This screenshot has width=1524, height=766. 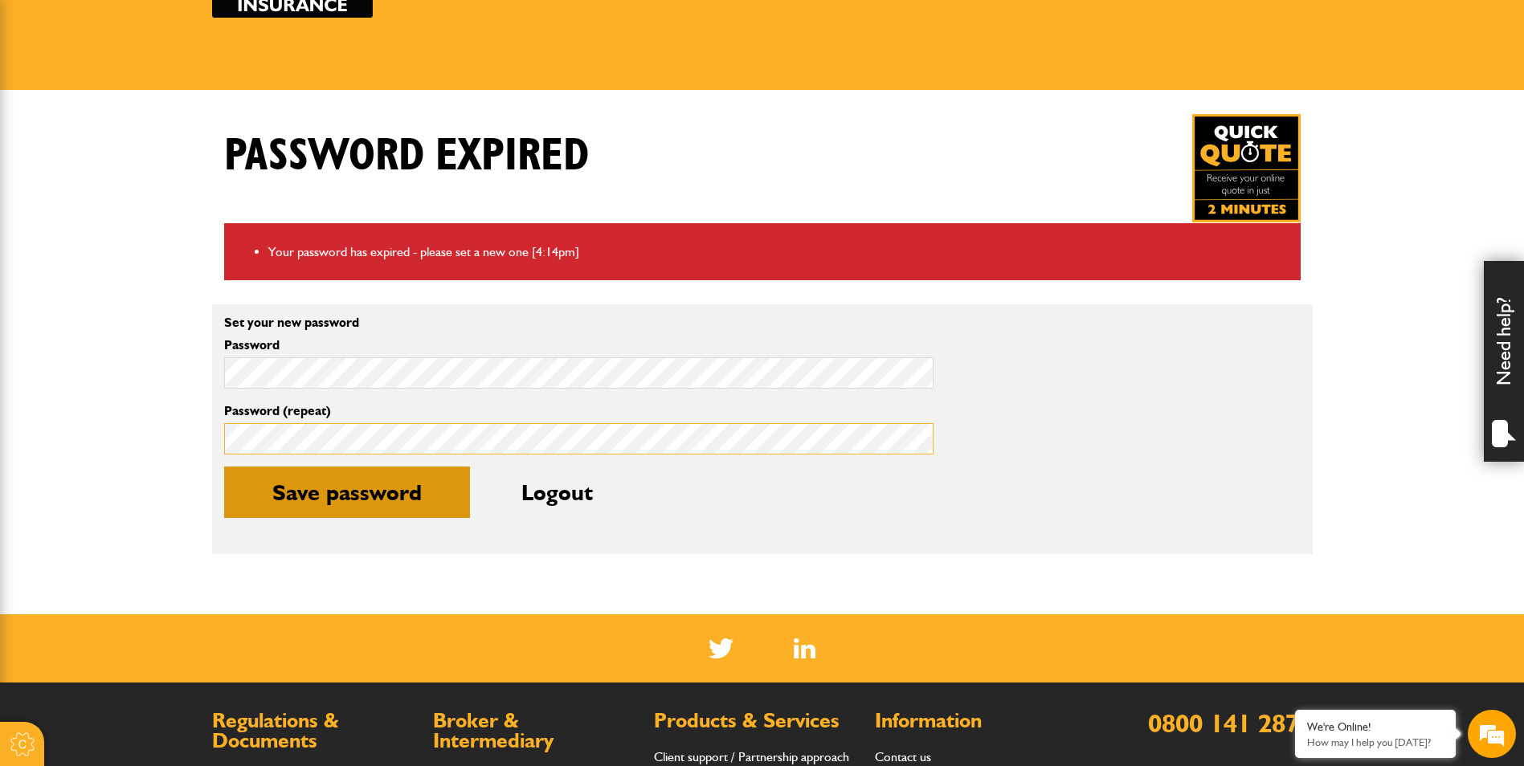 What do you see at coordinates (406, 156) in the screenshot?
I see `h1: Password expired` at bounding box center [406, 156].